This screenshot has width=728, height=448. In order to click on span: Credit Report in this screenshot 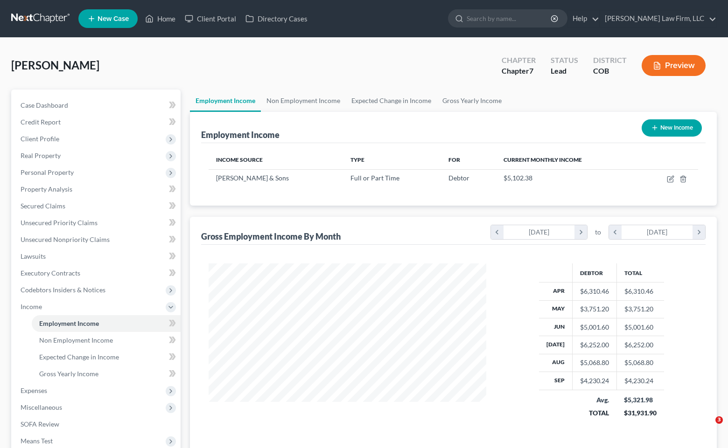, I will do `click(41, 122)`.